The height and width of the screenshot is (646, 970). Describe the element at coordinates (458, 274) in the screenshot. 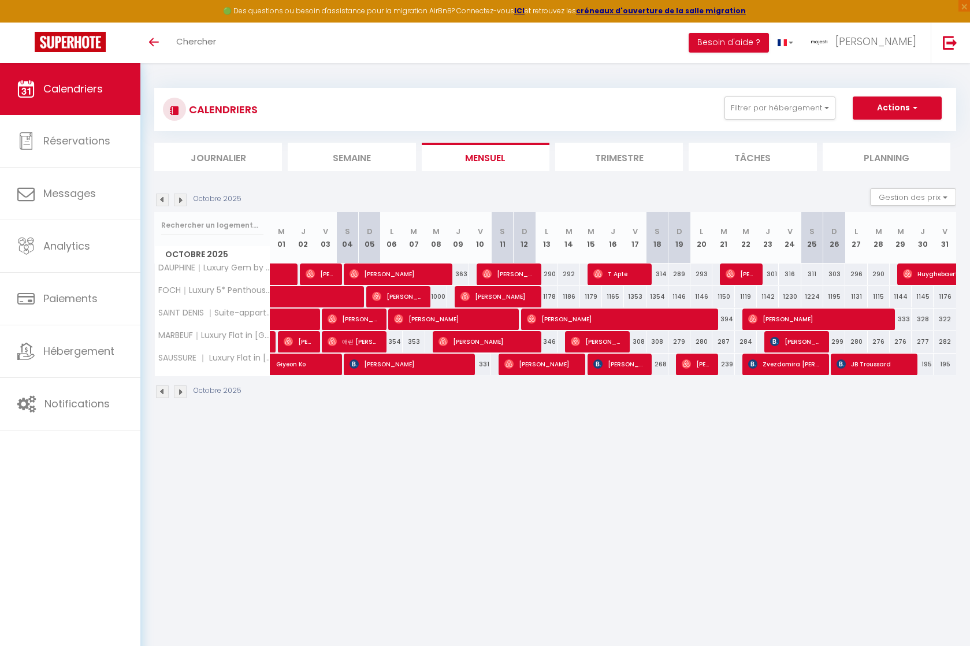

I see `div: 363` at that location.